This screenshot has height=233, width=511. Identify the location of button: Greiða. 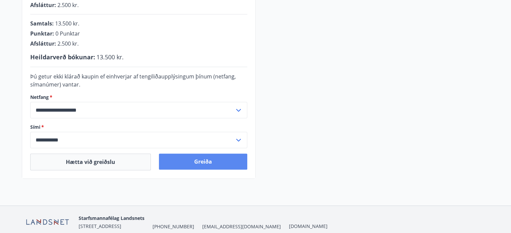
(203, 162).